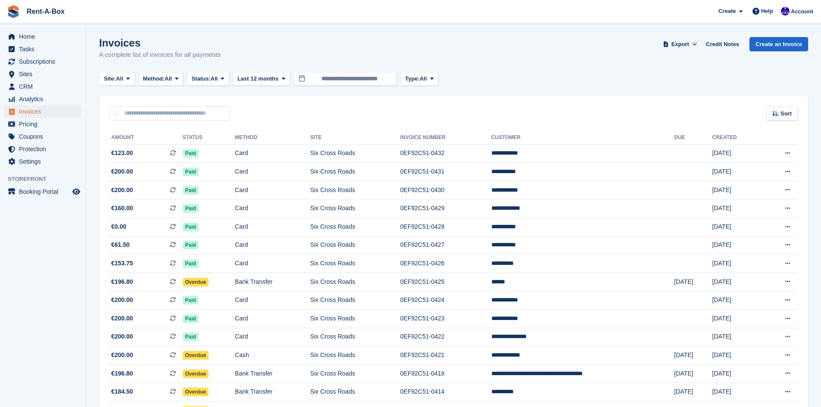 The width and height of the screenshot is (821, 407). I want to click on th: Due, so click(693, 138).